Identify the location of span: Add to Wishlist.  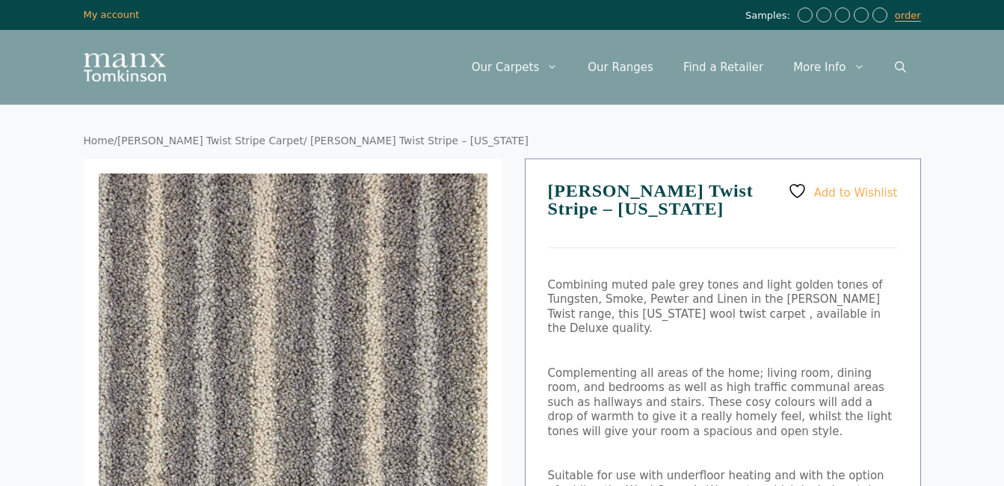
(856, 192).